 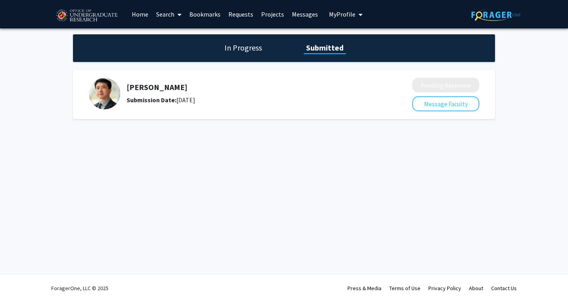 What do you see at coordinates (445, 104) in the screenshot?
I see `a: Message Faculty` at bounding box center [445, 104].